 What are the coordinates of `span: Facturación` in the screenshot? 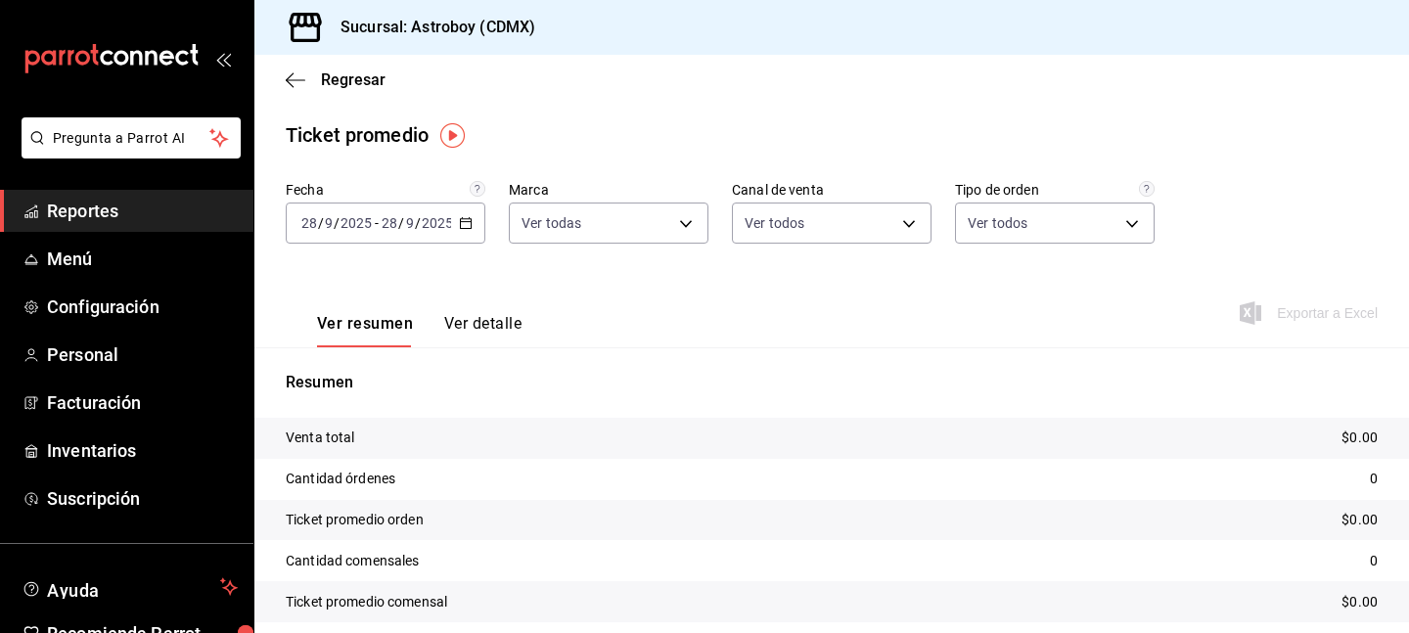 It's located at (142, 402).